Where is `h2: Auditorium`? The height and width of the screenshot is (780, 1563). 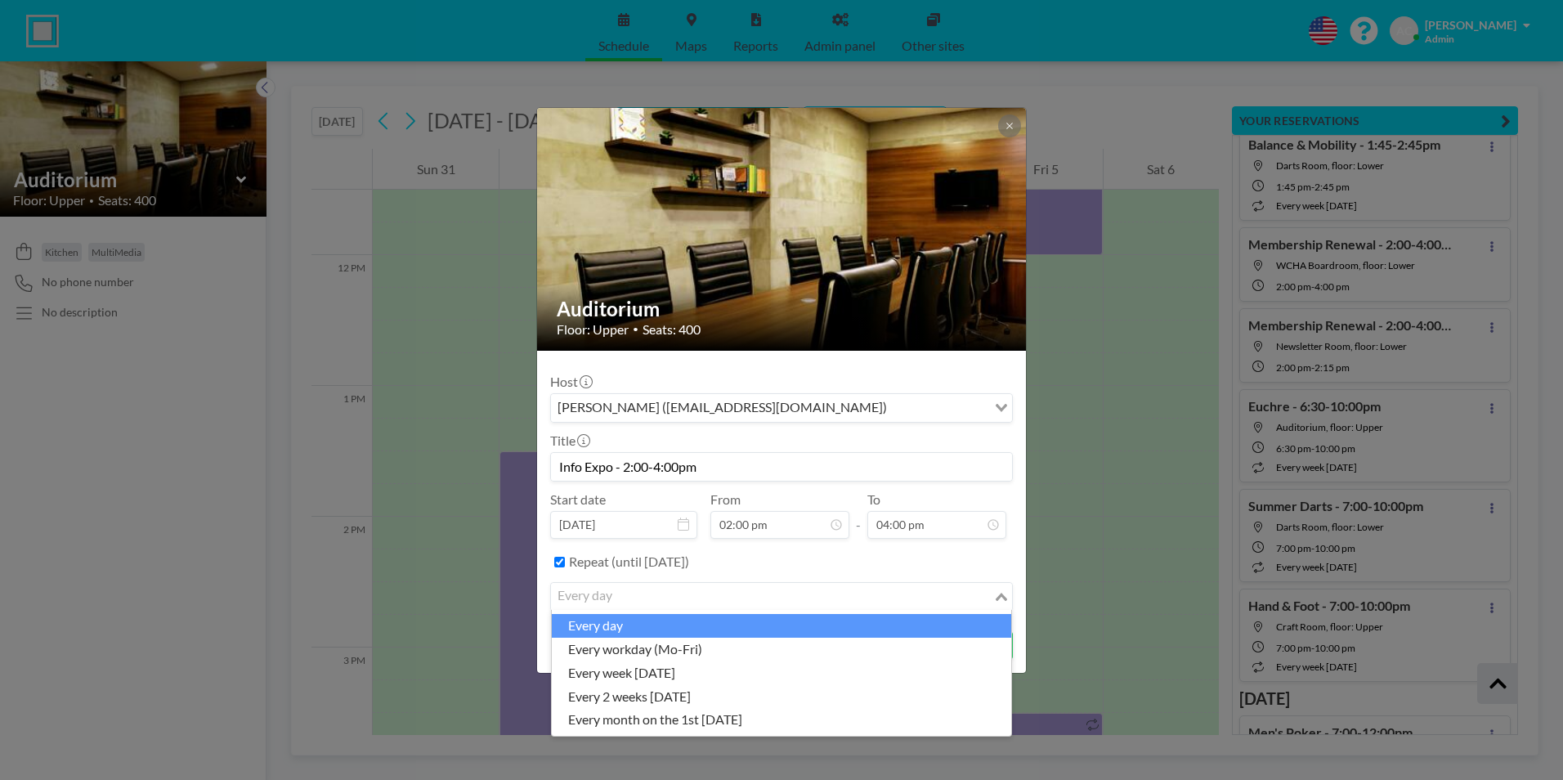
h2: Auditorium is located at coordinates (782, 309).